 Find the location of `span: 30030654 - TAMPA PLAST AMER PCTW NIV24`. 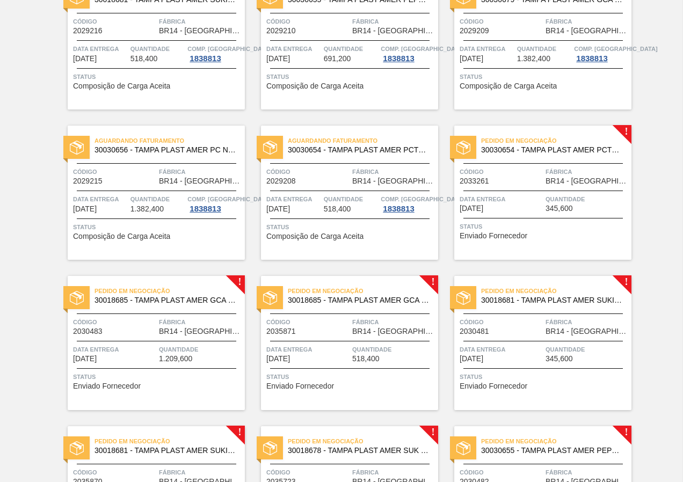

span: 30030654 - TAMPA PLAST AMER PCTW NIV24 is located at coordinates (359, 150).